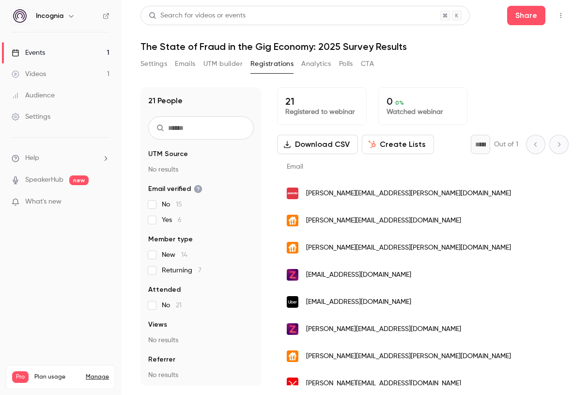 The width and height of the screenshot is (588, 395). Describe the element at coordinates (179, 305) in the screenshot. I see `span: 21` at that location.